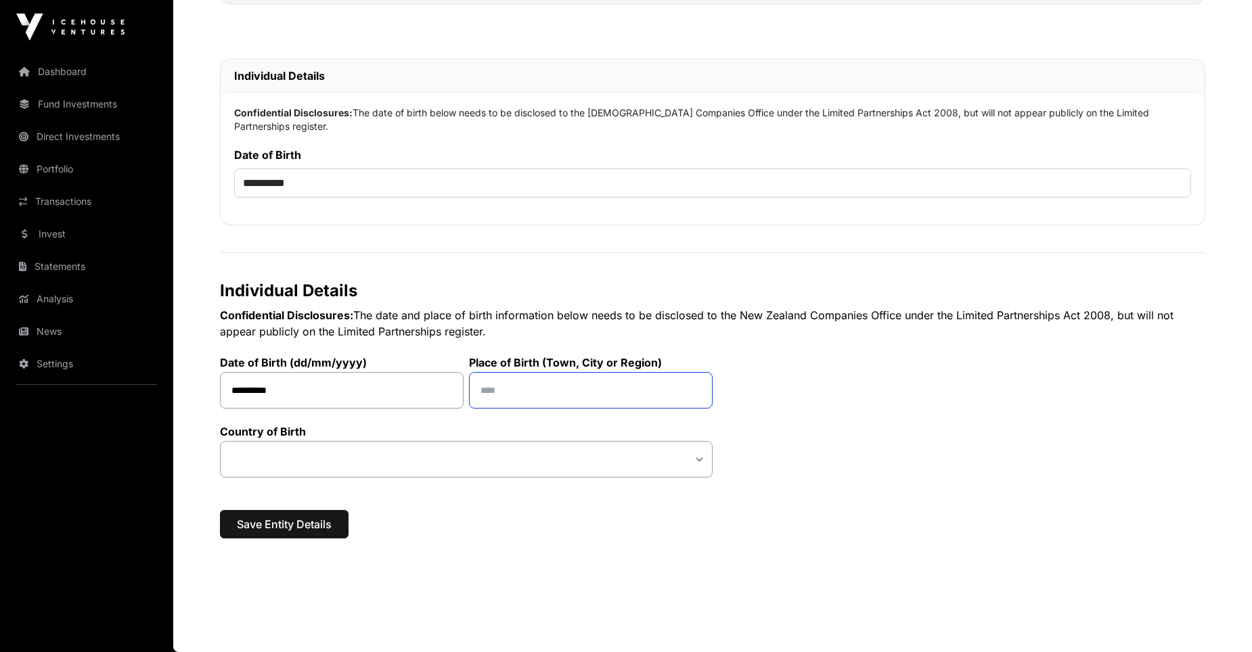 The height and width of the screenshot is (652, 1252). I want to click on a: Direct Investments, so click(87, 137).